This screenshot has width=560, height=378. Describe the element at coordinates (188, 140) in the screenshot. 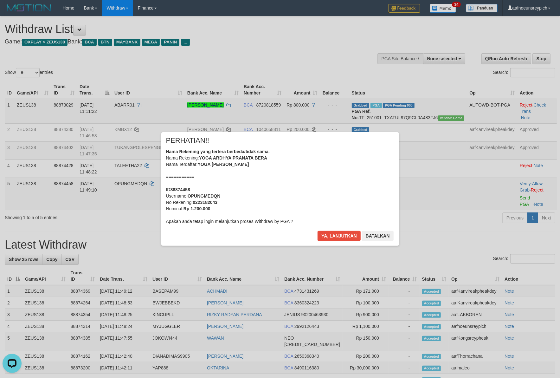

I see `span: PERHATIAN!!` at that location.